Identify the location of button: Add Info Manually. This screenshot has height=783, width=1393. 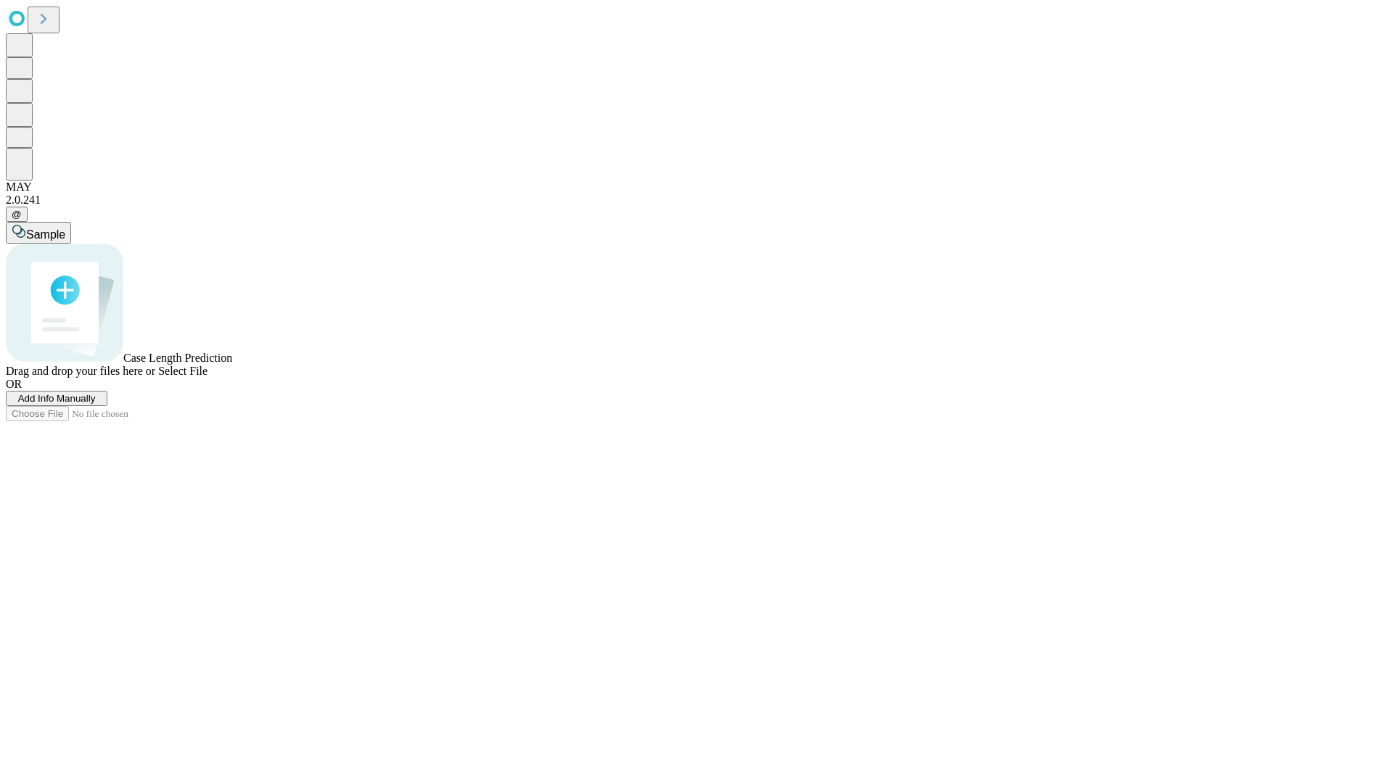
(57, 398).